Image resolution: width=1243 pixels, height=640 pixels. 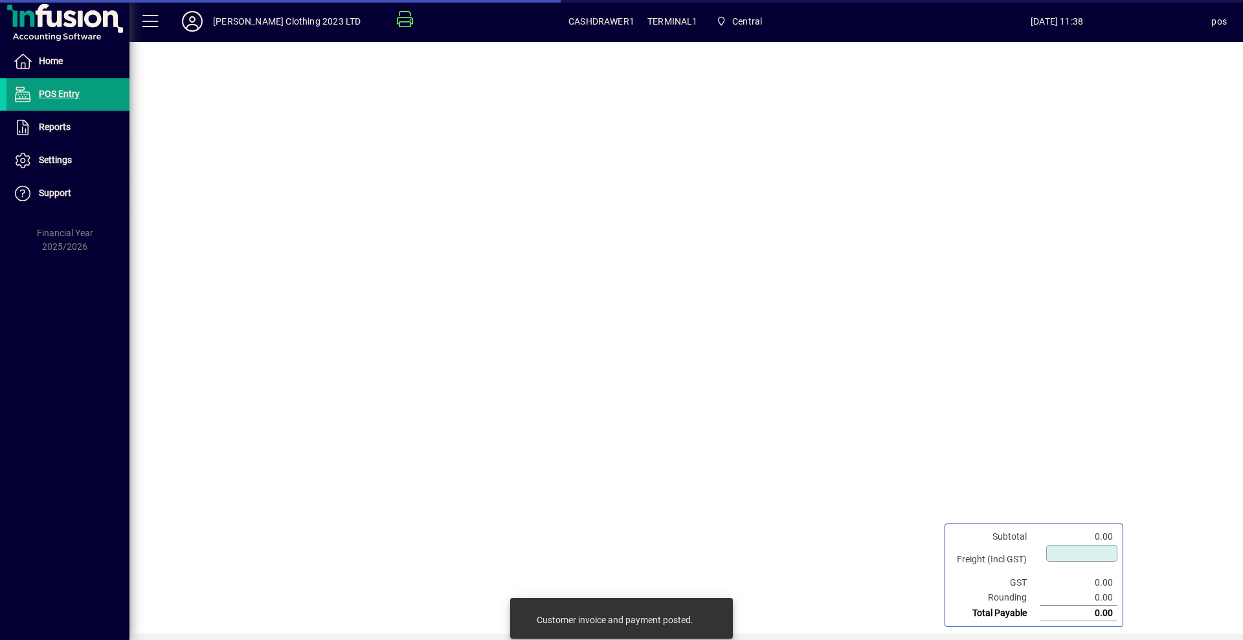 What do you see at coordinates (192, 21) in the screenshot?
I see `button: Profile` at bounding box center [192, 21].